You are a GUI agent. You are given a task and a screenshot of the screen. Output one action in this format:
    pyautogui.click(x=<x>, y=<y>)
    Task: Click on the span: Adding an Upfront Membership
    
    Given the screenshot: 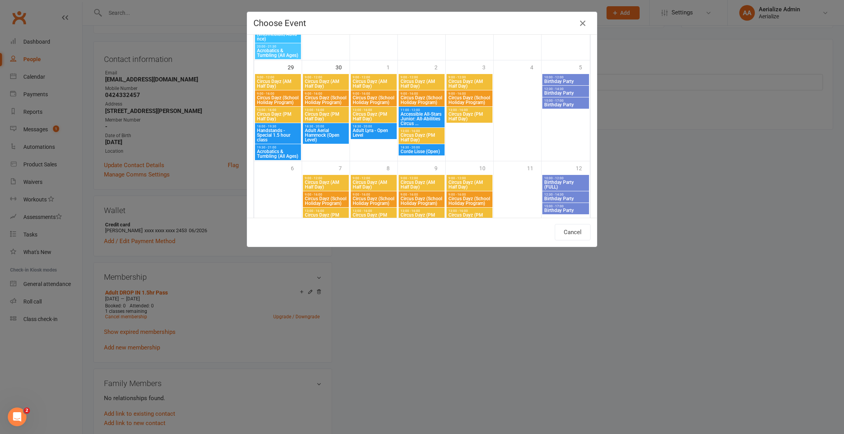 What is the action you would take?
    pyautogui.click(x=50, y=97)
    